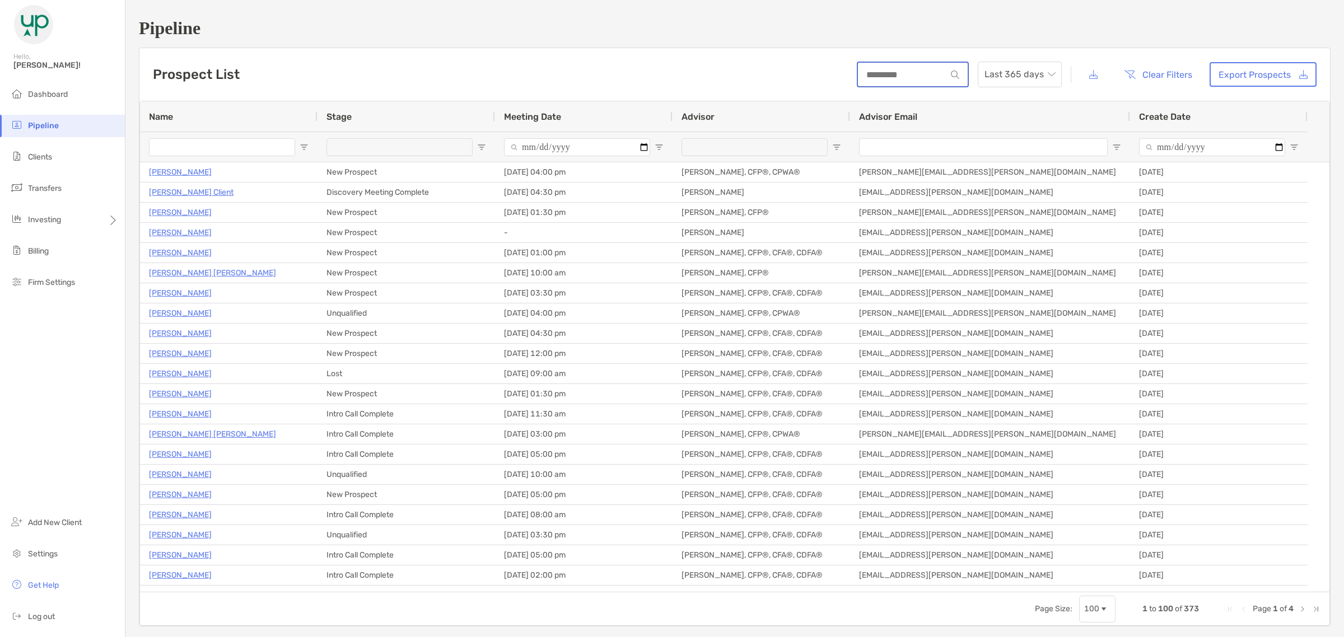 Image resolution: width=1344 pixels, height=637 pixels. What do you see at coordinates (17, 585) in the screenshot?
I see `img: get-help icon` at bounding box center [17, 585].